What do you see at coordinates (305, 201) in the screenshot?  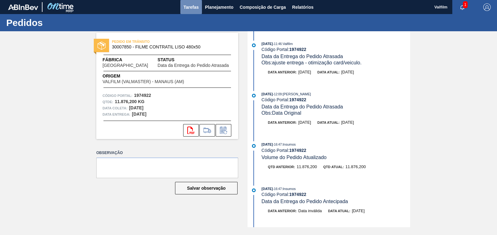 I see `span: Data da Entrega do Pedido Antecipada` at bounding box center [305, 201].